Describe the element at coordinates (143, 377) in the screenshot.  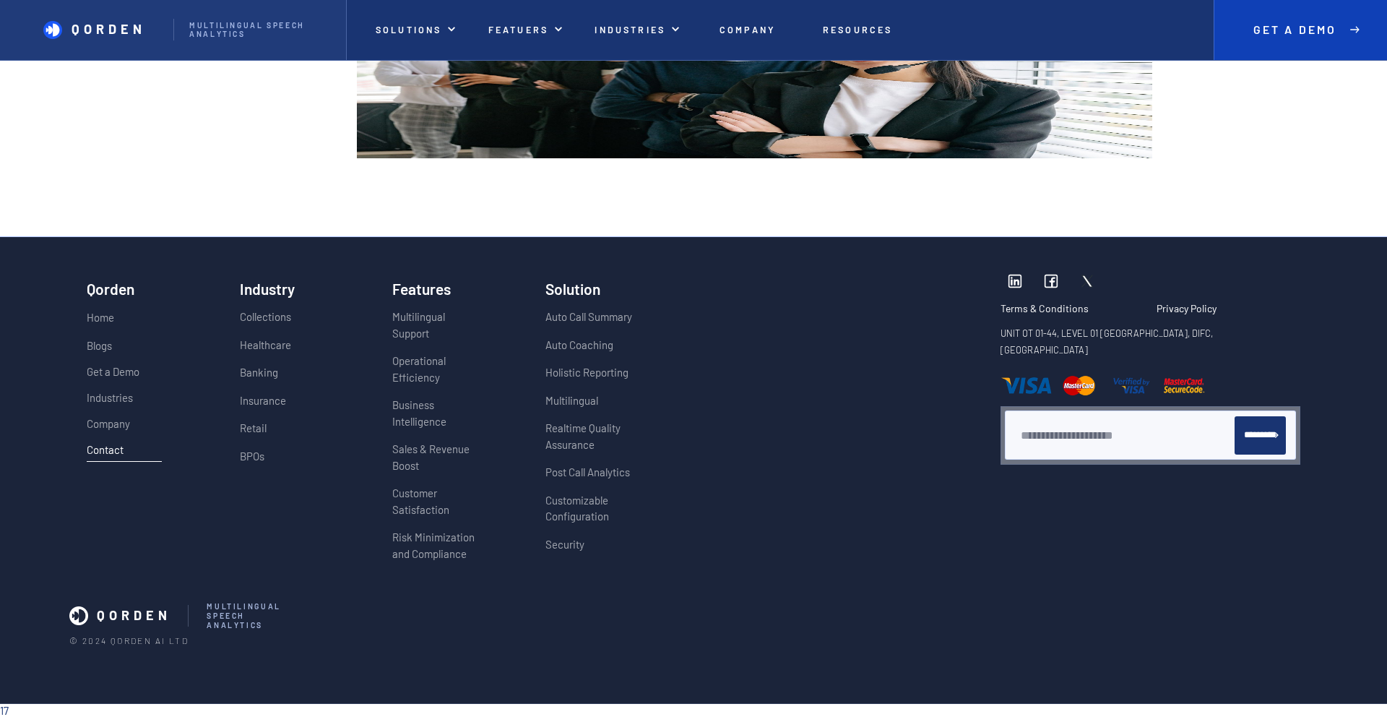
I see `a: Get a Demo` at that location.